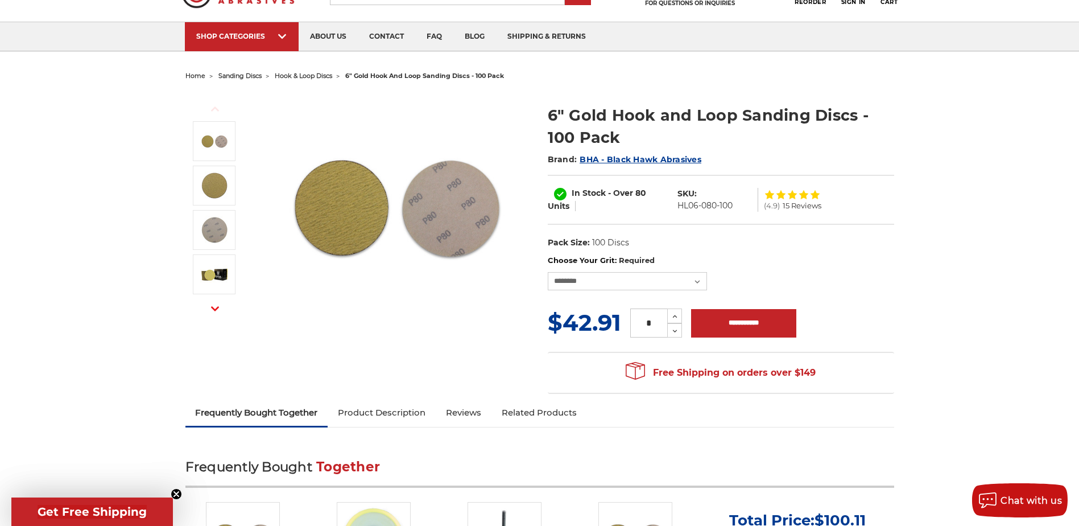 This screenshot has height=526, width=1079. Describe the element at coordinates (240, 76) in the screenshot. I see `span: sanding discs` at that location.